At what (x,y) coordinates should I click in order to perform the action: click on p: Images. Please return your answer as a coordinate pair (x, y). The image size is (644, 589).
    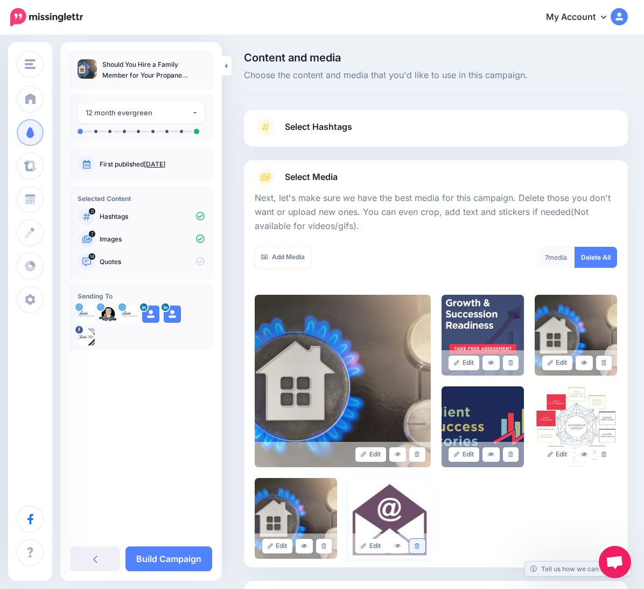
    Looking at the image, I should click on (152, 239).